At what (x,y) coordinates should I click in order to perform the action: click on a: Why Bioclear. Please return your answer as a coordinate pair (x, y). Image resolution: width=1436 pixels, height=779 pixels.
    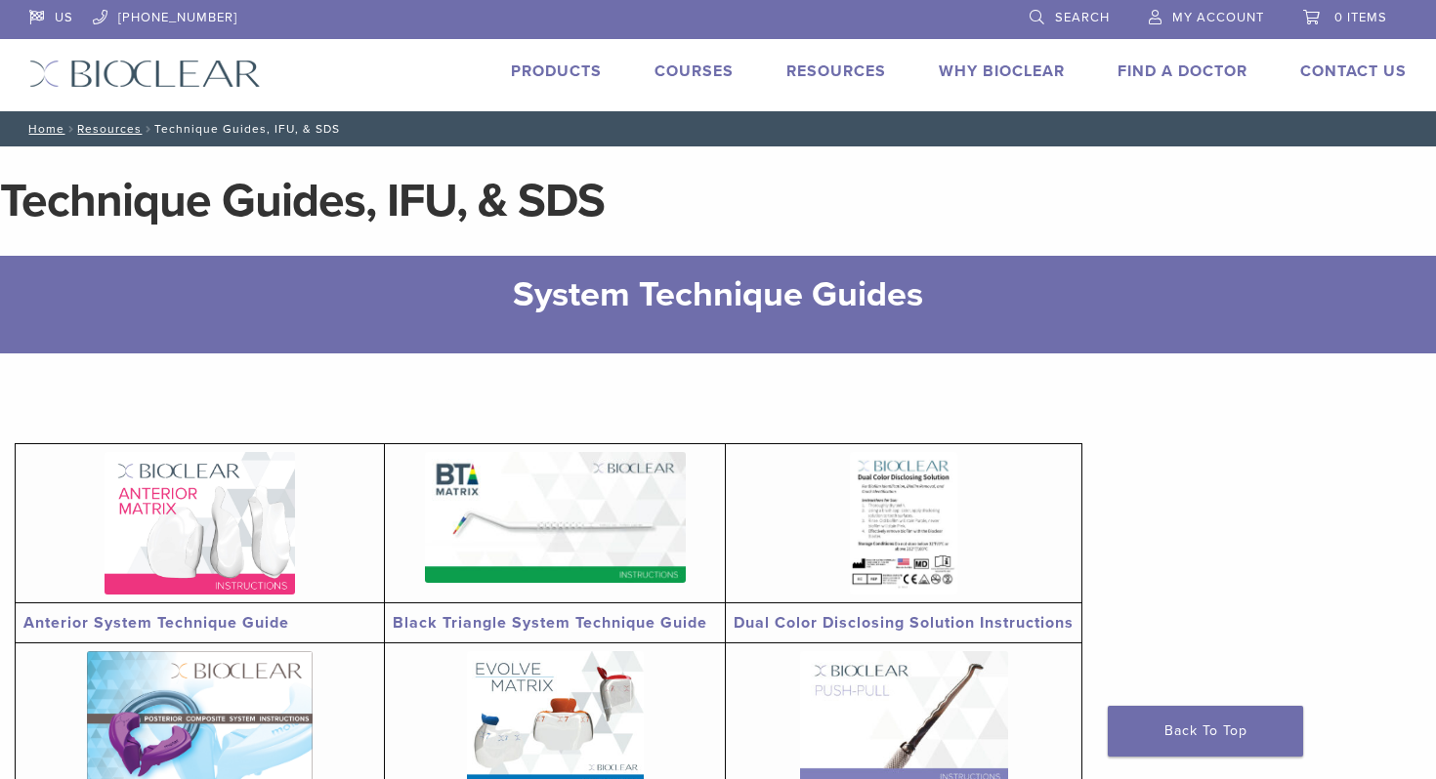
    Looking at the image, I should click on (1001, 71).